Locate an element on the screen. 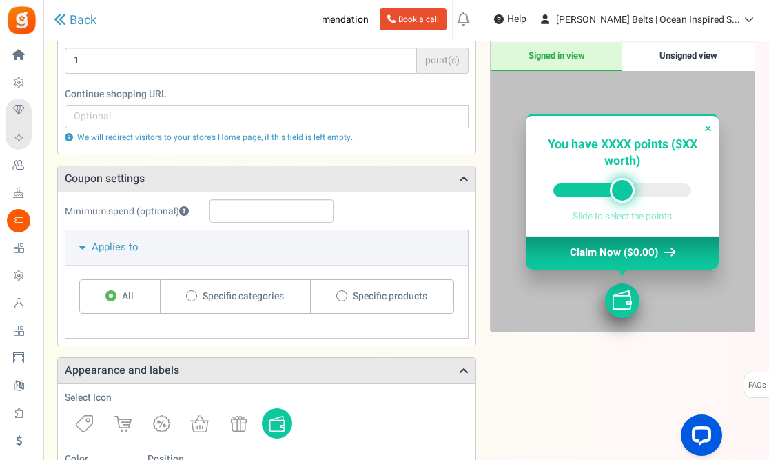 The image size is (769, 460). a: Back is located at coordinates (75, 20).